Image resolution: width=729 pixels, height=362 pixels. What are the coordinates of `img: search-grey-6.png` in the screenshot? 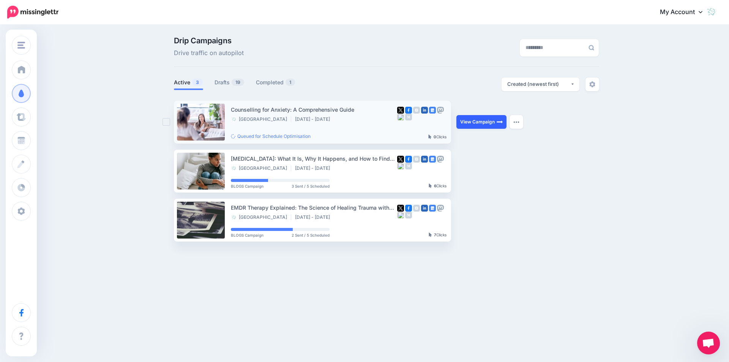 It's located at (591, 47).